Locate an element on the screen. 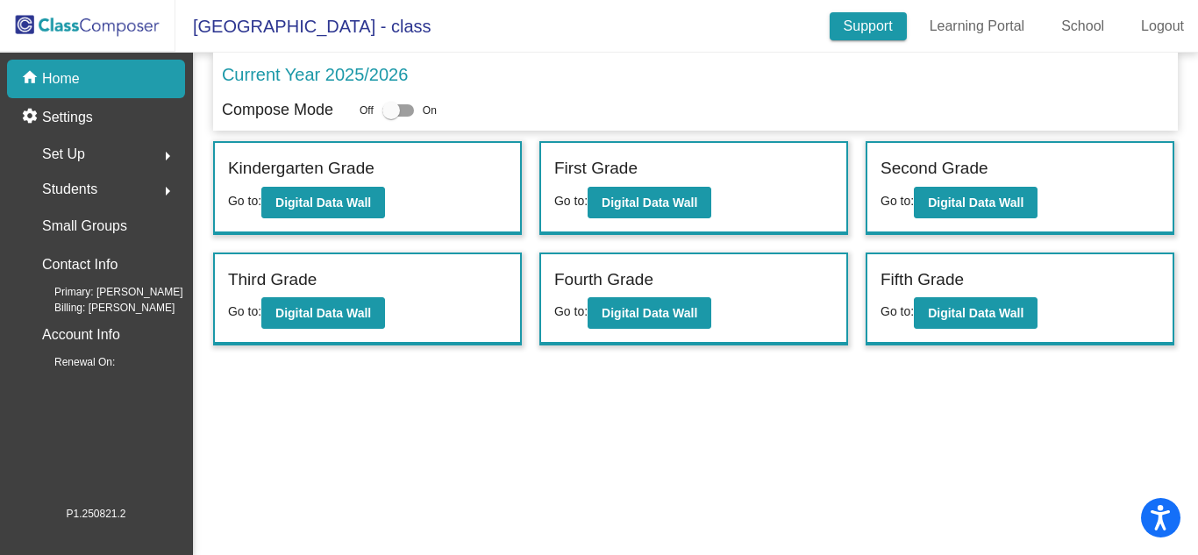 Image resolution: width=1198 pixels, height=555 pixels. p: Compose Mode is located at coordinates (277, 110).